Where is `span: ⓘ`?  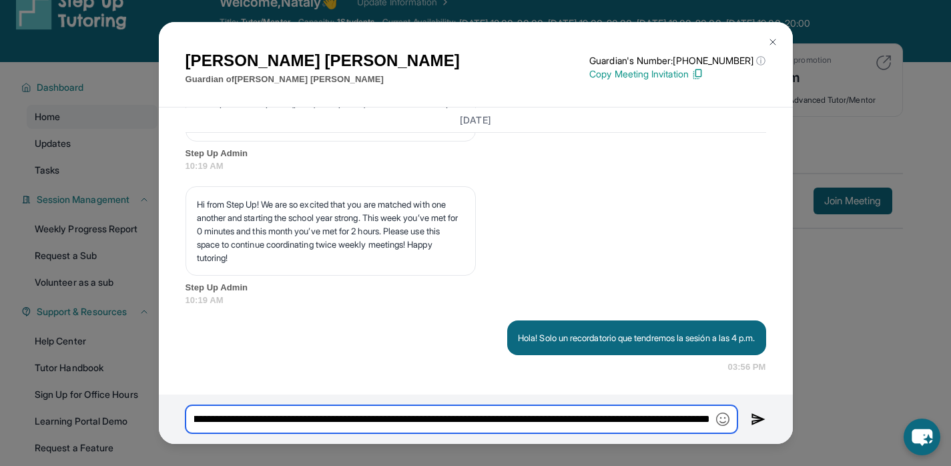
span: ⓘ is located at coordinates (761, 61).